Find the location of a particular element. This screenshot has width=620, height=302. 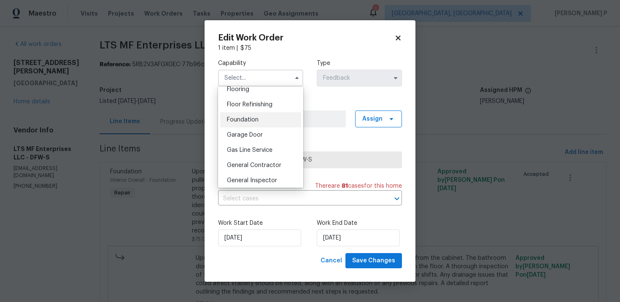

div: 1 item | is located at coordinates (310, 48).